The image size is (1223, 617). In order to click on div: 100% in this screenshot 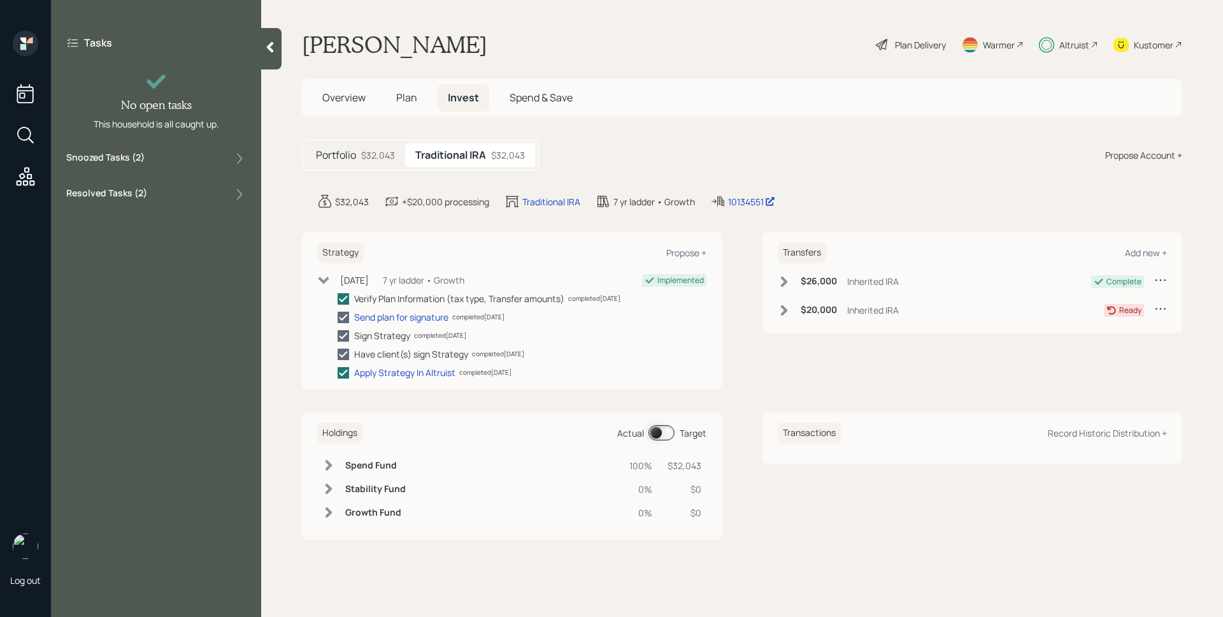, I will do `click(641, 465)`.